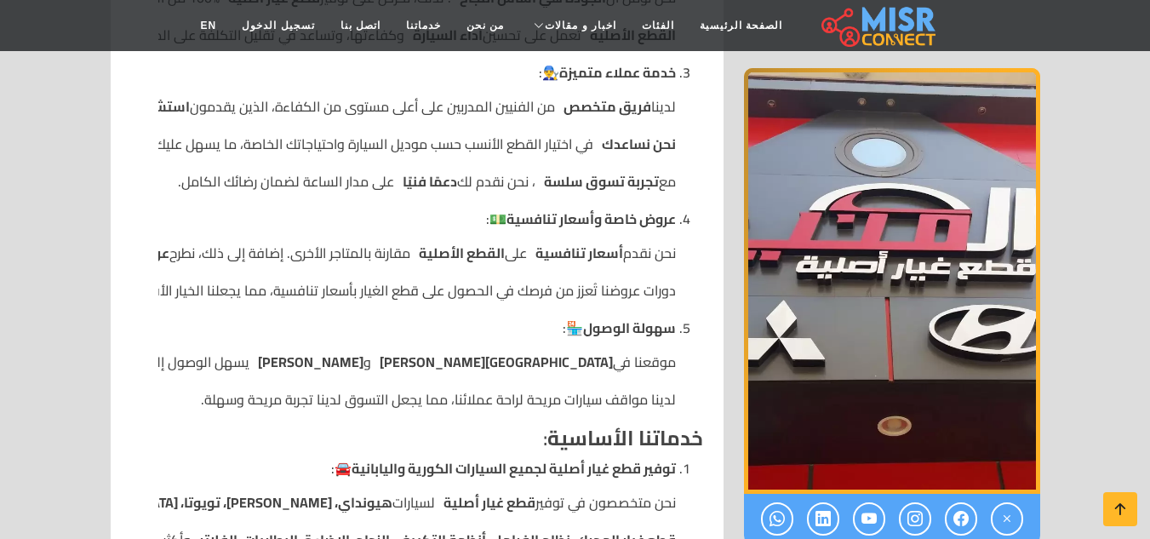  Describe the element at coordinates (581, 26) in the screenshot. I see `span: اخبار و مقالات` at that location.